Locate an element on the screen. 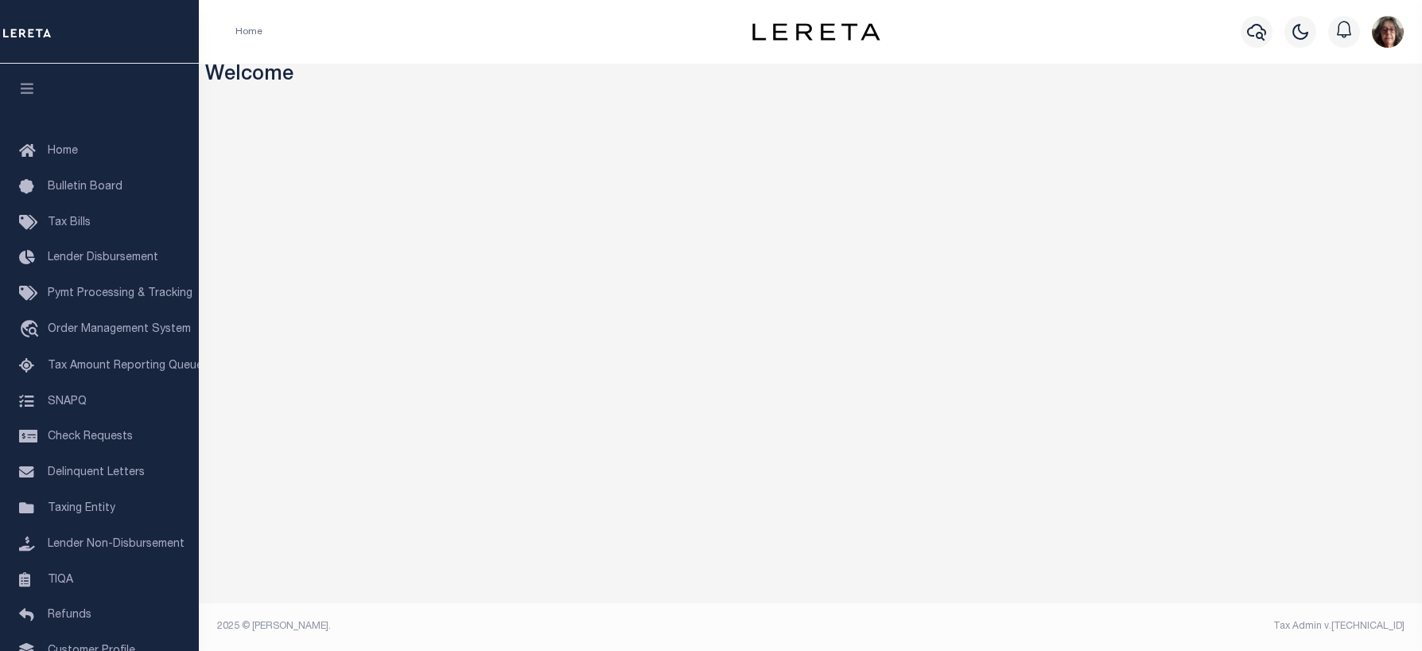  h3: Welcome is located at coordinates (810, 76).